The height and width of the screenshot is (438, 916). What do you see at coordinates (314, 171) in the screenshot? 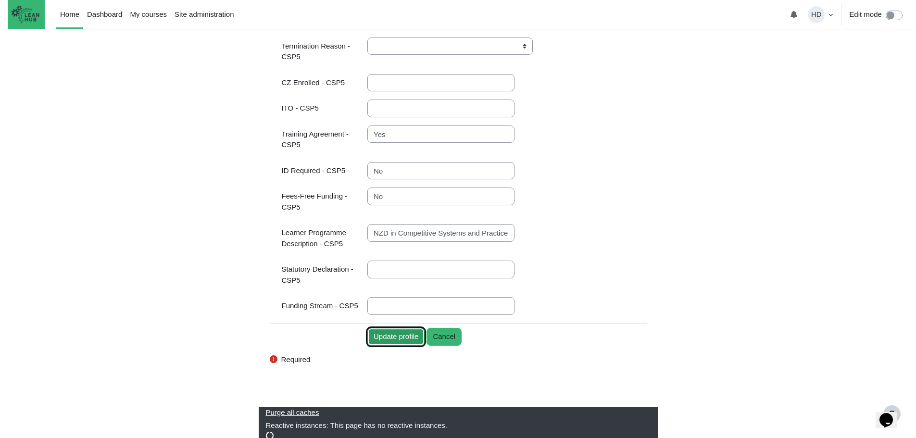
I see `label: ID Required - CSP5` at bounding box center [314, 171].